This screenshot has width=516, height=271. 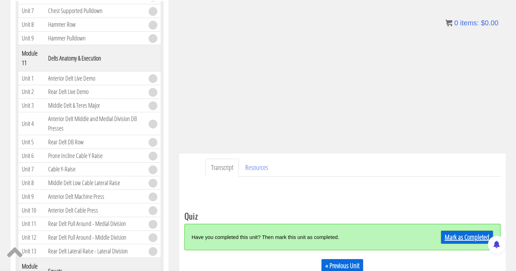 I want to click on td: Anterior Delt Cable Press, so click(x=95, y=210).